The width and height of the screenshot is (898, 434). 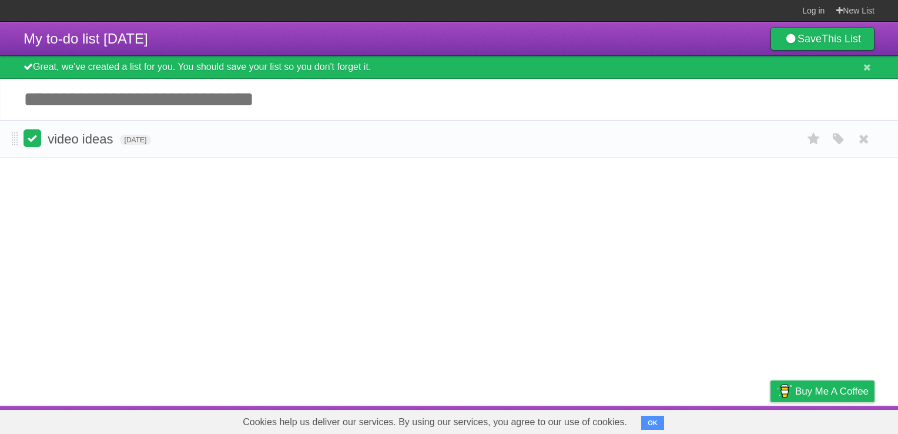 What do you see at coordinates (652, 423) in the screenshot?
I see `button: OK` at bounding box center [652, 423].